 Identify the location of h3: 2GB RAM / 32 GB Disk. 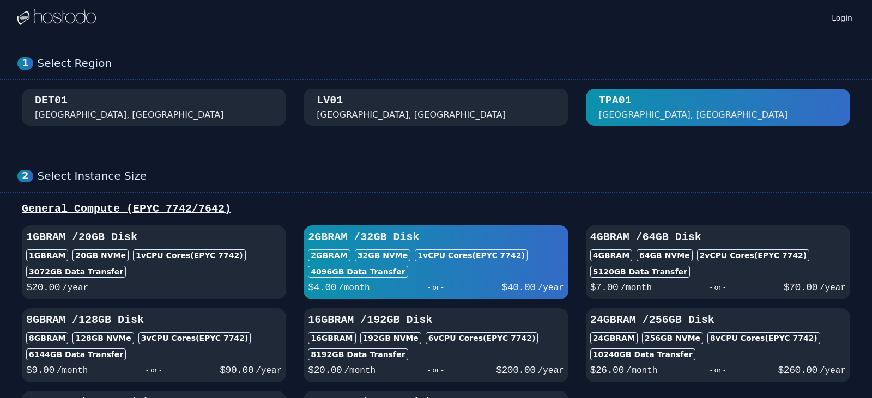
(435, 238).